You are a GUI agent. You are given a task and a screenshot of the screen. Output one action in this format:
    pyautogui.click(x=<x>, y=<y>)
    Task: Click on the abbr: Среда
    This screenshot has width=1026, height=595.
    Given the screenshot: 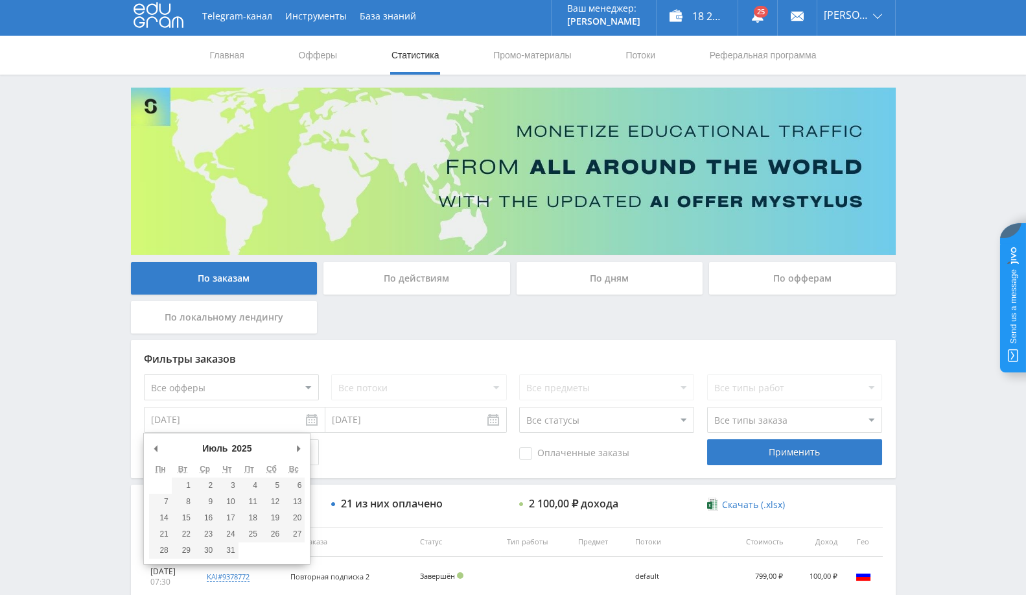 What is the action you would take?
    pyautogui.click(x=205, y=469)
    